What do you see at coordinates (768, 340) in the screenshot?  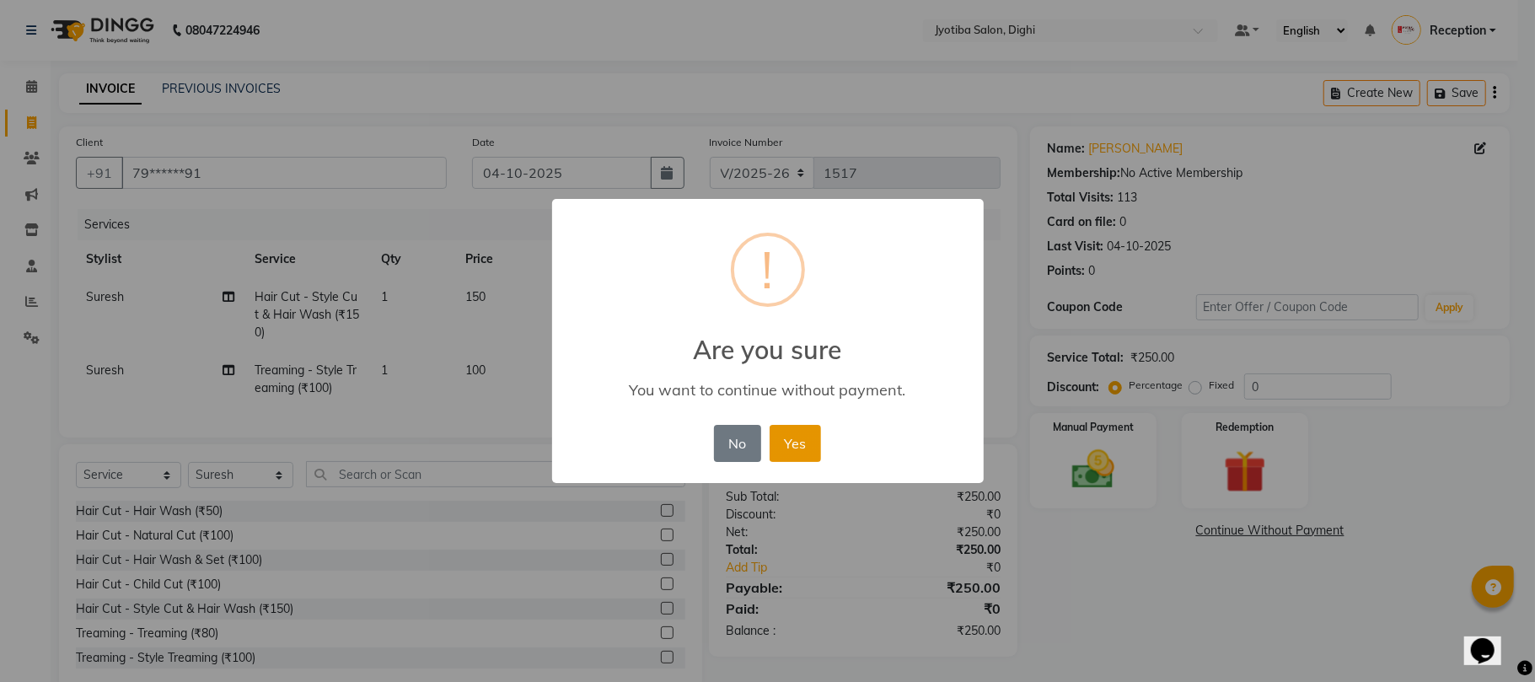 I see `h2: Are you sure` at bounding box center [768, 340].